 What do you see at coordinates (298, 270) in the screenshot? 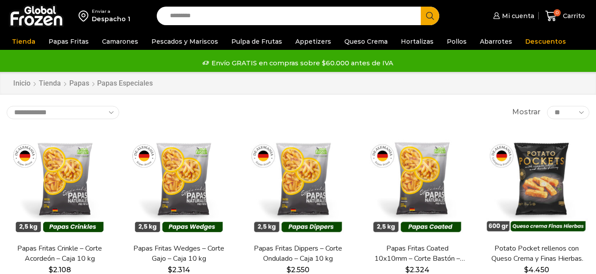
I see `bdi: 2.550` at bounding box center [298, 270].